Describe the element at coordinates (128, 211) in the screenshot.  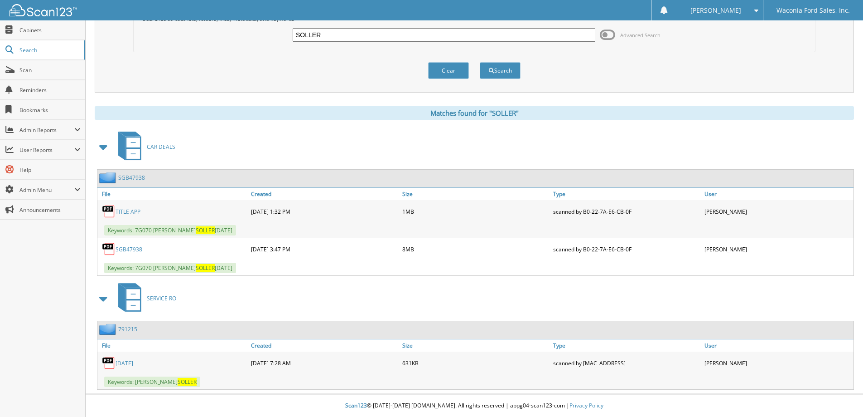
I see `a: TITLE APP` at that location.